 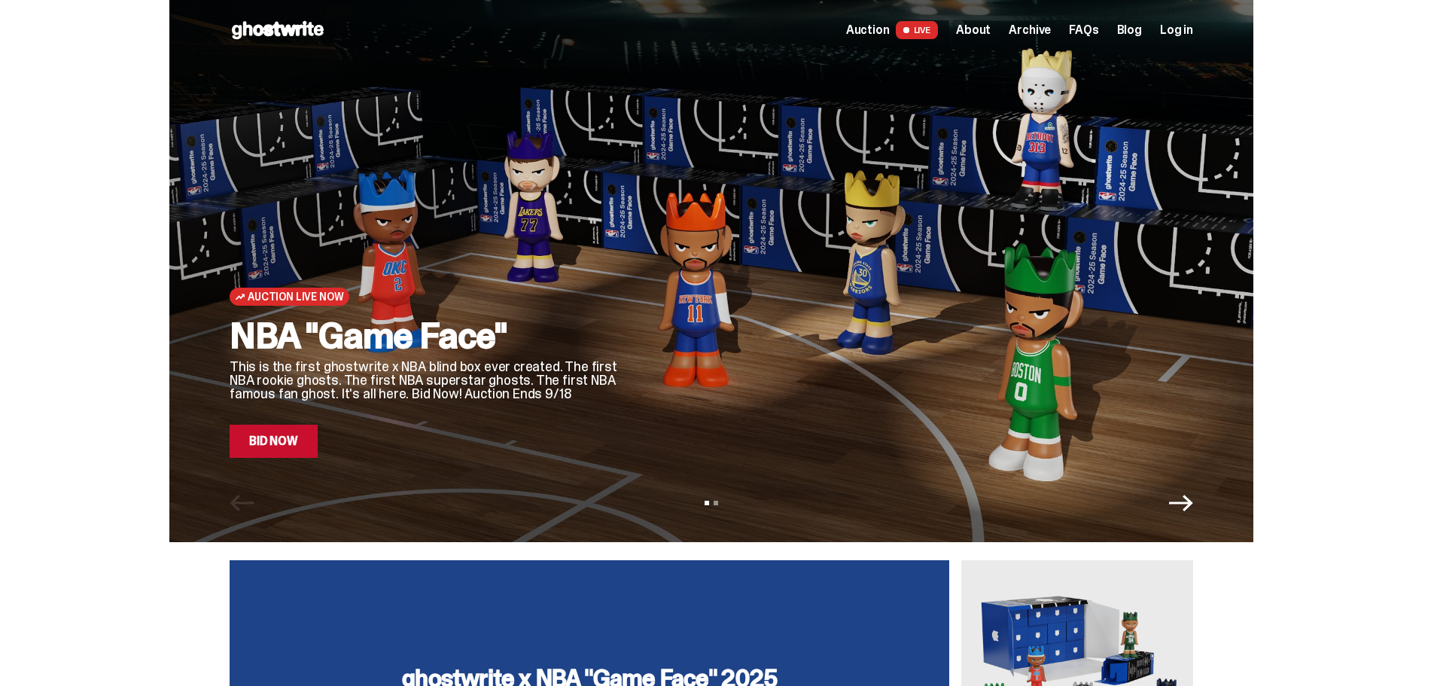 What do you see at coordinates (273, 441) in the screenshot?
I see `a: Bid Now` at bounding box center [273, 441].